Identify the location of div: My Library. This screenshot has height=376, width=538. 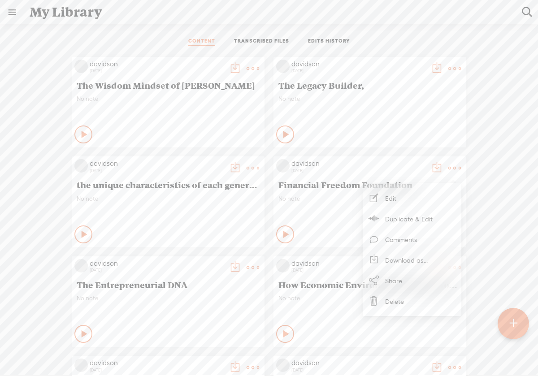
(269, 12).